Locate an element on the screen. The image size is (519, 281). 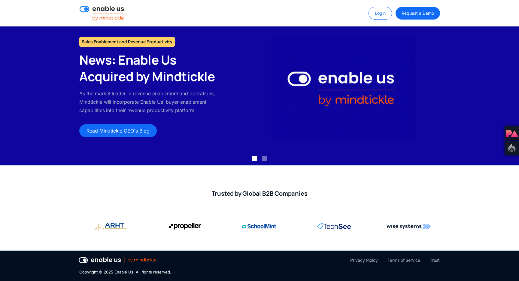
h2: News: Enable Us Acquired by Mindtickle is located at coordinates (151, 68).